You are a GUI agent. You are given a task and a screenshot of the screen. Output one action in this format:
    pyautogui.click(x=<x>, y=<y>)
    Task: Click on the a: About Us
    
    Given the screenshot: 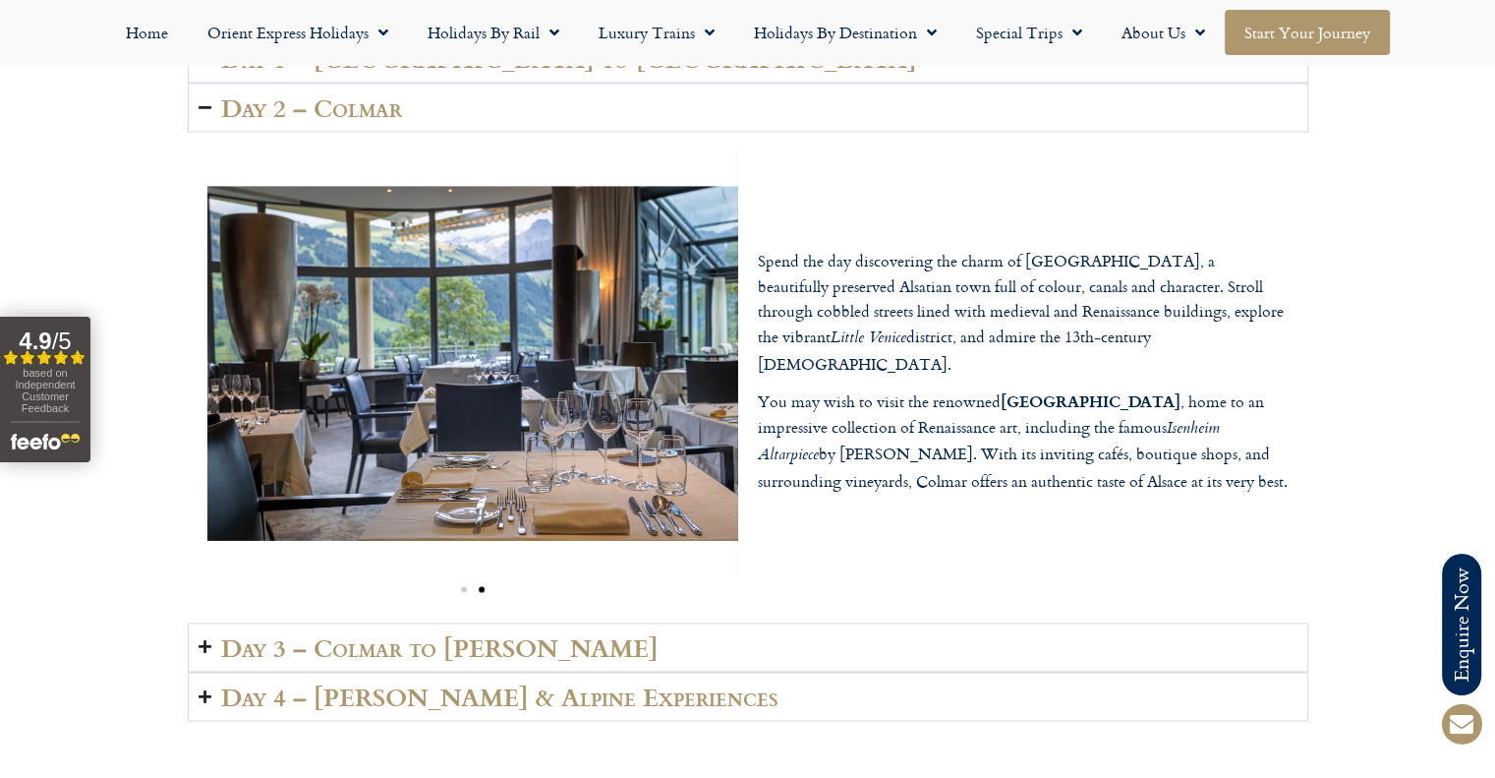 What is the action you would take?
    pyautogui.click(x=1163, y=32)
    